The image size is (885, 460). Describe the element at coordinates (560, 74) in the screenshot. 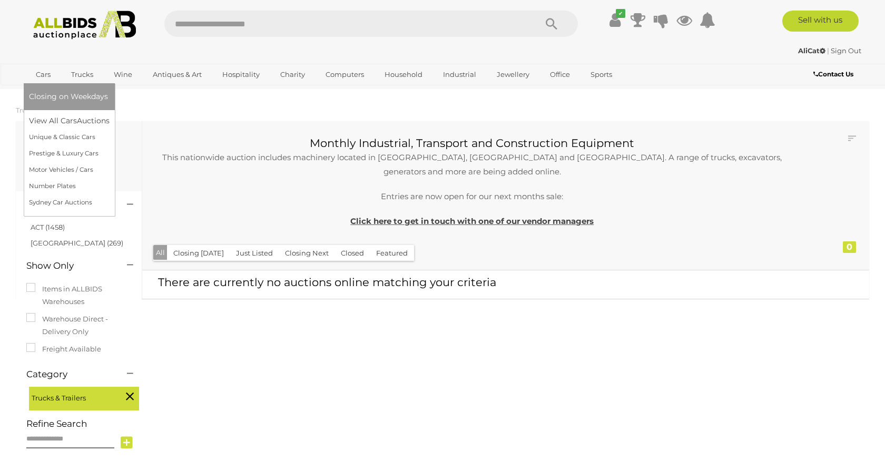

I see `a: Office` at that location.